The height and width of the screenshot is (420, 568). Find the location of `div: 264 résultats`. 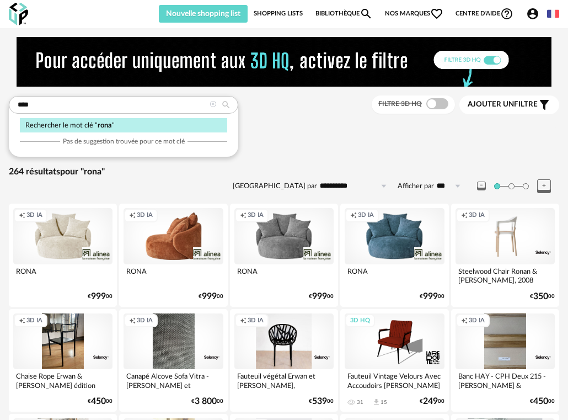

div: 264 résultats is located at coordinates (284, 171).